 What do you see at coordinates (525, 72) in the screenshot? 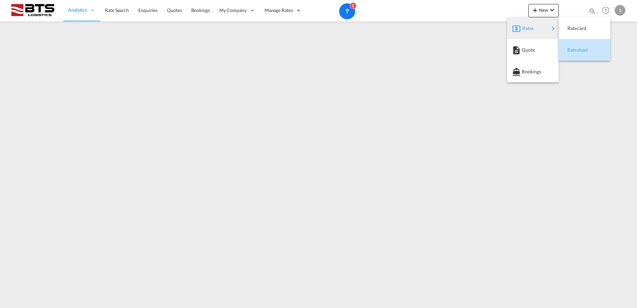
I see `span: Bookings` at bounding box center [525, 72].